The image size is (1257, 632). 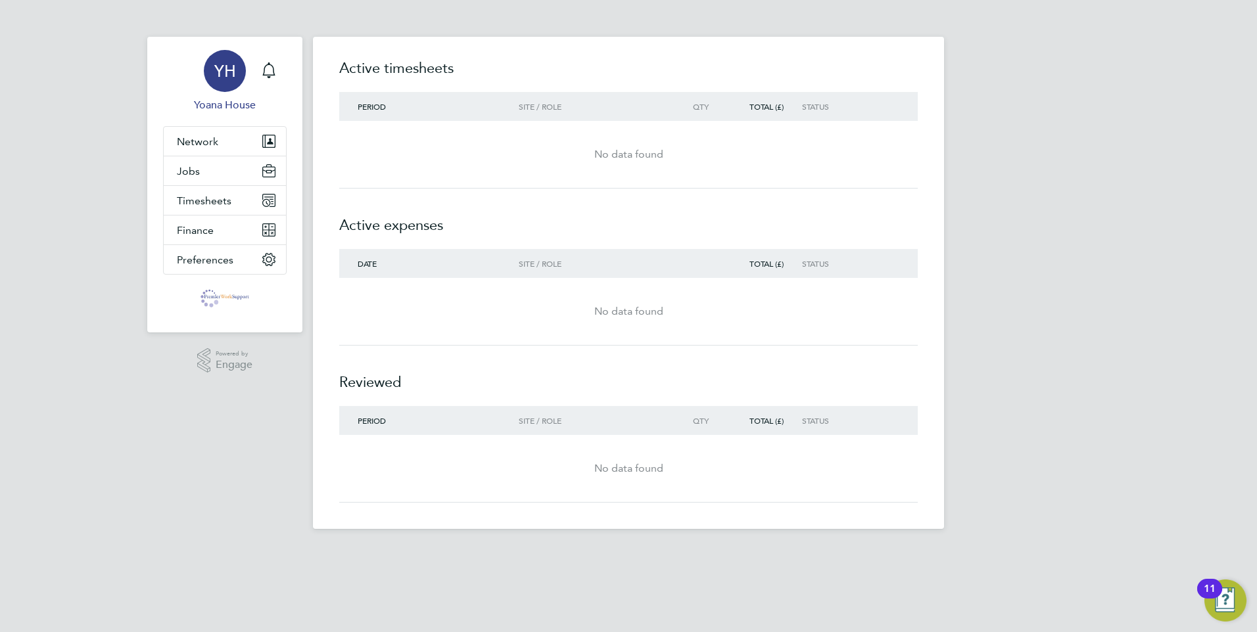 I want to click on nav: Main navigation, so click(x=225, y=185).